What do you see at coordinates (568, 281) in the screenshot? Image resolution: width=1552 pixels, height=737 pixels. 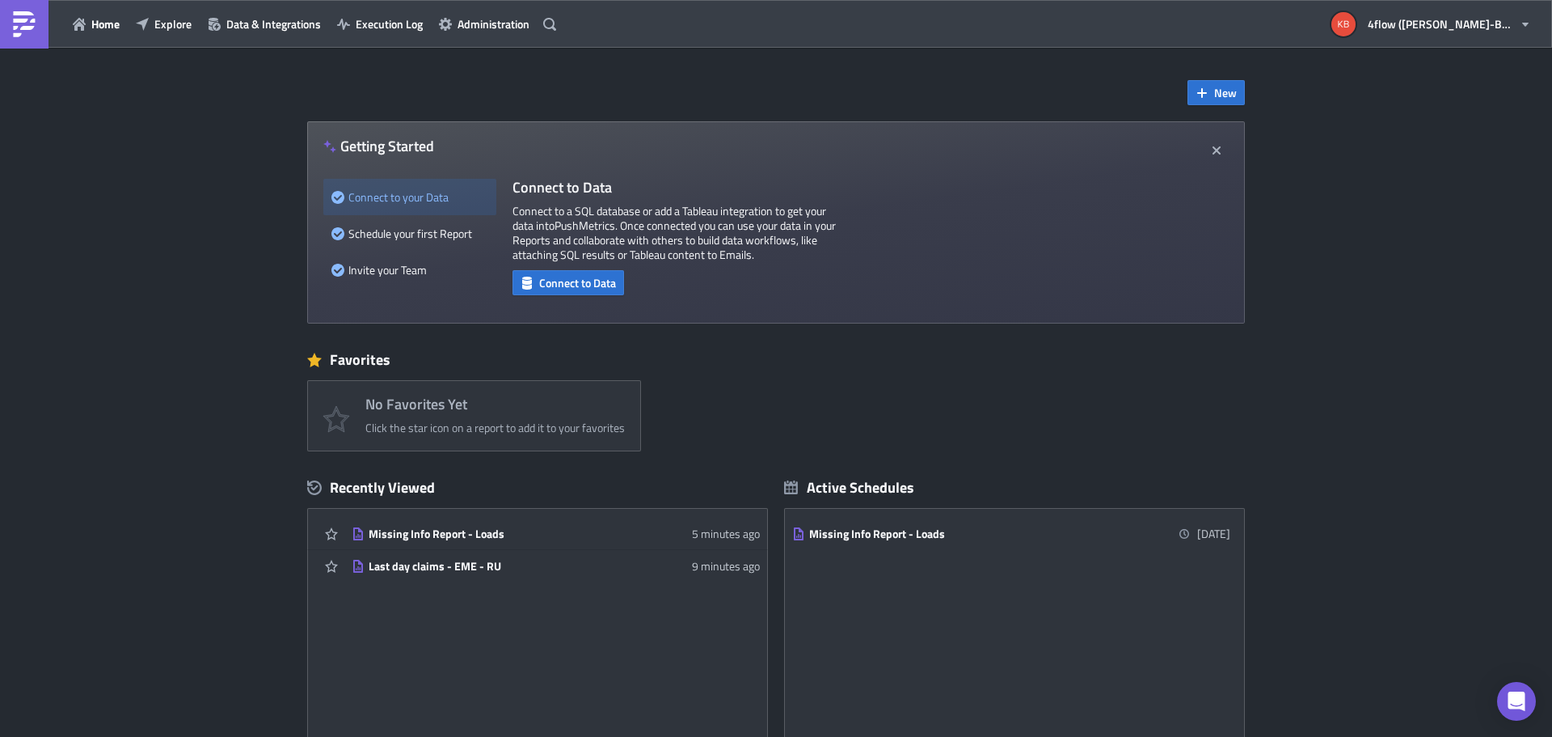 I see `a: Connect to Data` at bounding box center [568, 281].